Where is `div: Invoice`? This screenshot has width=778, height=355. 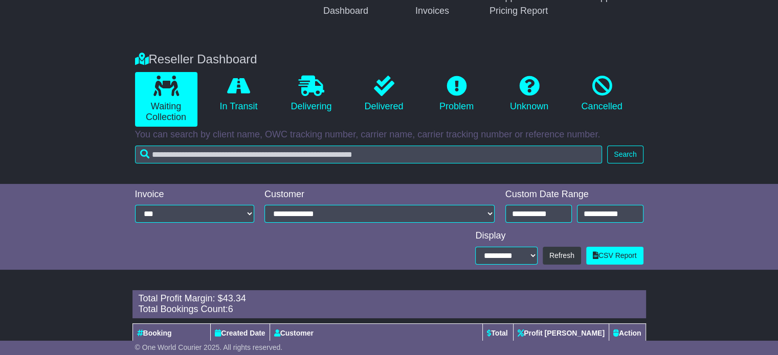 div: Invoice is located at coordinates (195, 195).